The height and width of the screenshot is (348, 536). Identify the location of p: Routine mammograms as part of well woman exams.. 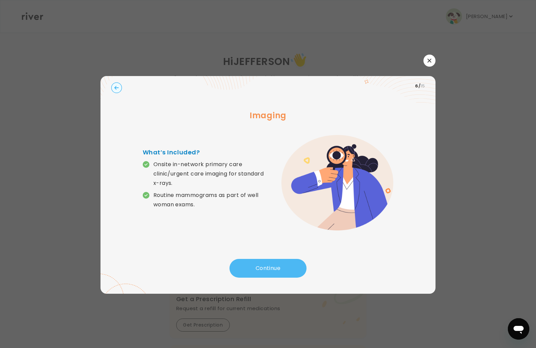
(211, 200).